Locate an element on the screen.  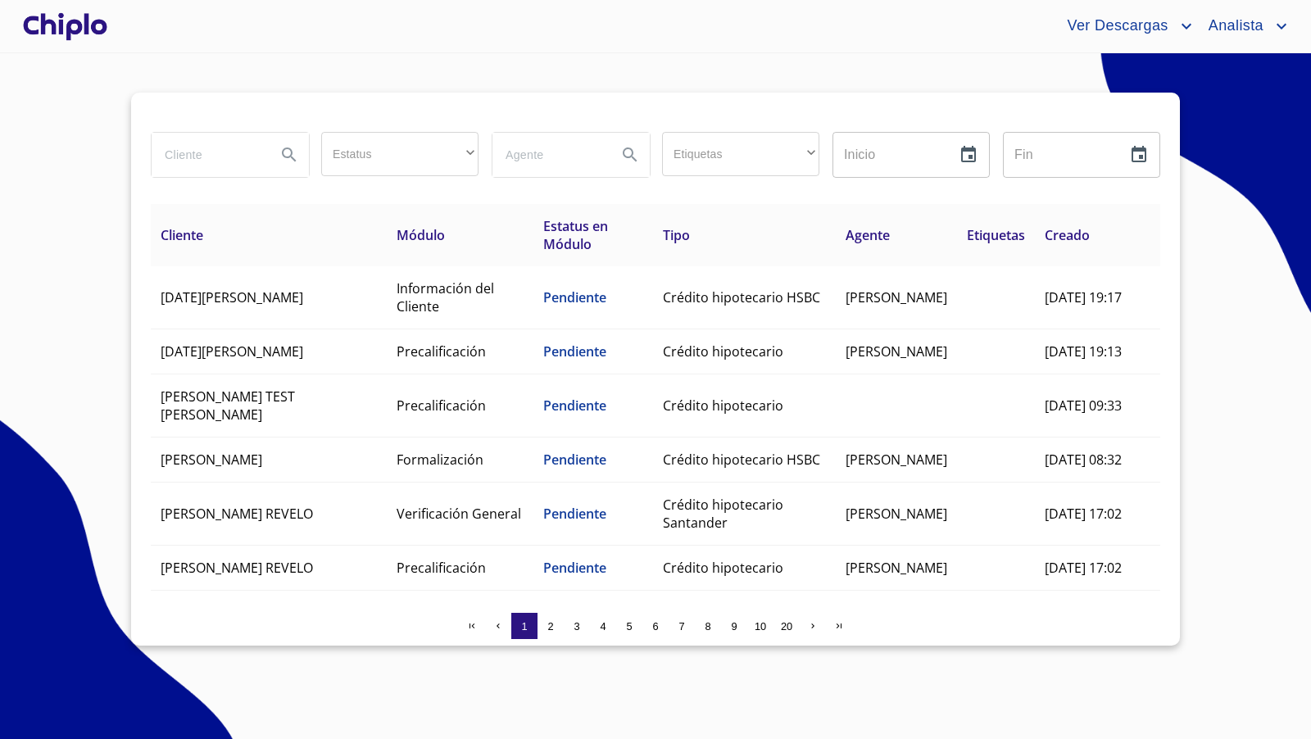
button: 20 is located at coordinates (786, 626).